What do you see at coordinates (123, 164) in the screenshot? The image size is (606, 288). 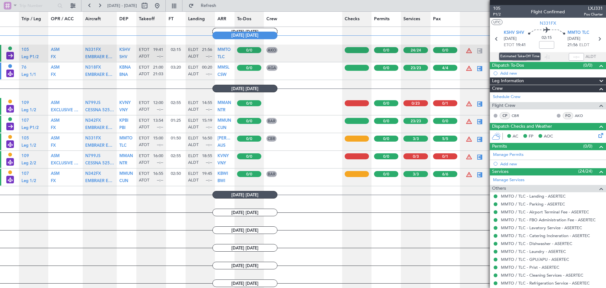 I see `a: NTR` at bounding box center [123, 164].